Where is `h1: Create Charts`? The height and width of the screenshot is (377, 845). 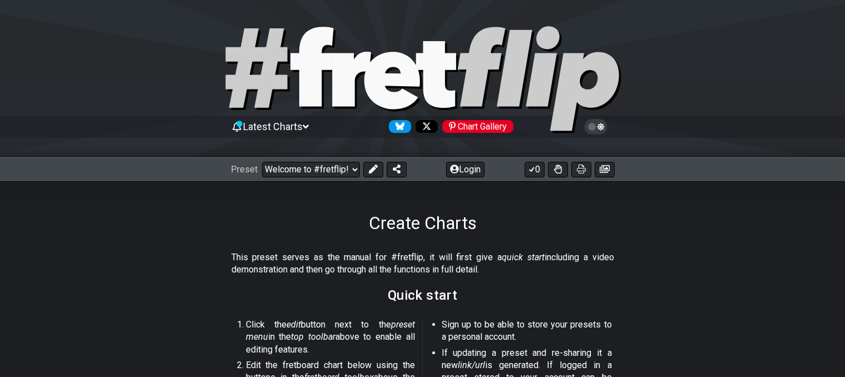
h1: Create Charts is located at coordinates (423, 223).